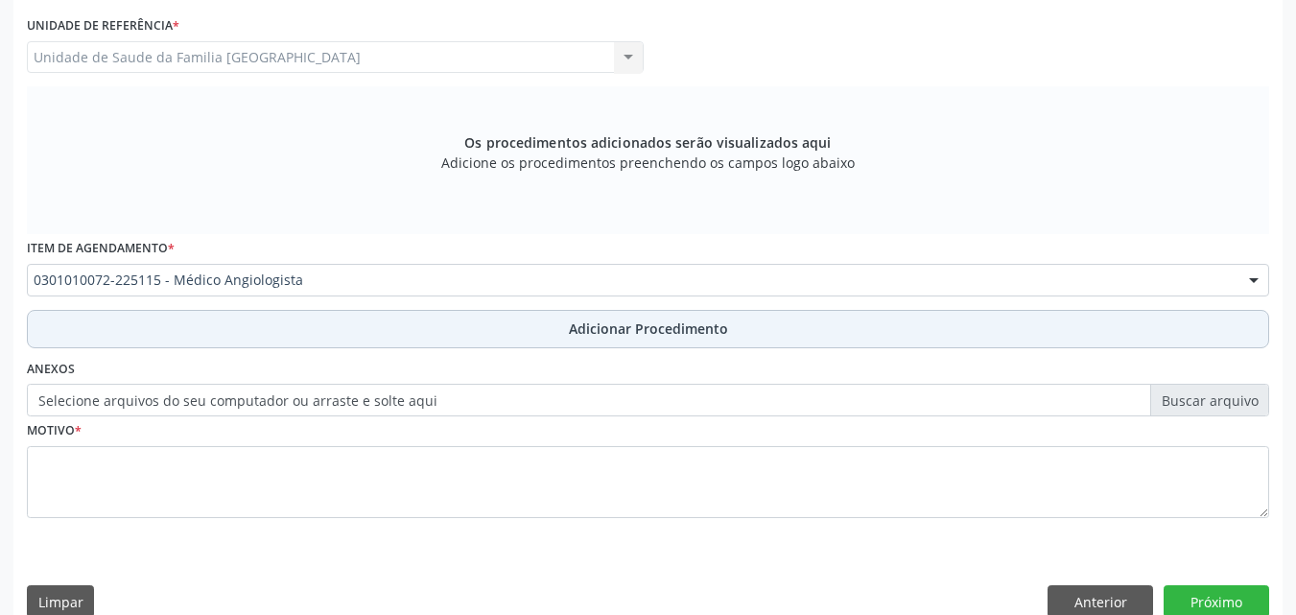 Image resolution: width=1296 pixels, height=615 pixels. Describe the element at coordinates (647, 142) in the screenshot. I see `span: Os procedimentos adicionados serão visualizados aqui` at that location.